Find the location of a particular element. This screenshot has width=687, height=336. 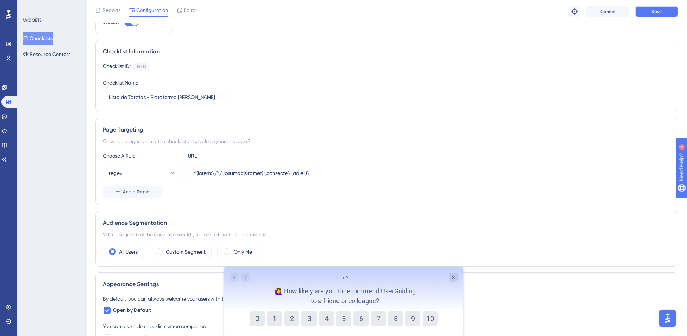

button: Rate 9 is located at coordinates (189, 51).